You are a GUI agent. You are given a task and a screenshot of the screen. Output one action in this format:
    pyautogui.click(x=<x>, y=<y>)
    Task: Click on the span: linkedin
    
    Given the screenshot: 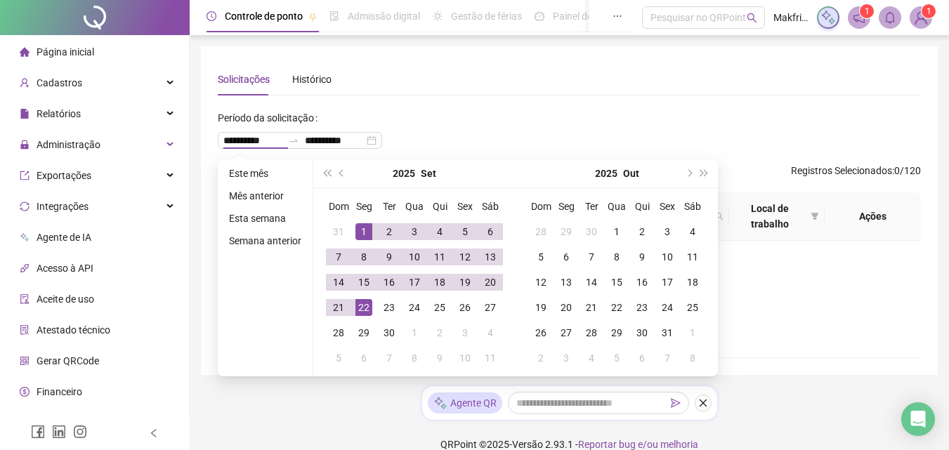 What is the action you would take?
    pyautogui.click(x=59, y=432)
    